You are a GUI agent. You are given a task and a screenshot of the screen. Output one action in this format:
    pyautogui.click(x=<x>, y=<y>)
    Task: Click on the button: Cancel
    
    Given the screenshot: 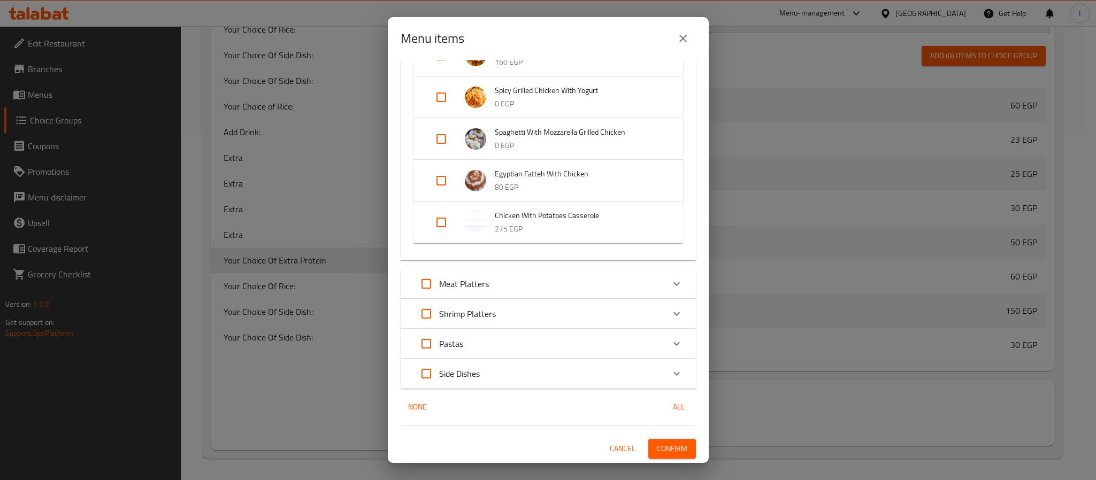 What is the action you would take?
    pyautogui.click(x=623, y=449)
    